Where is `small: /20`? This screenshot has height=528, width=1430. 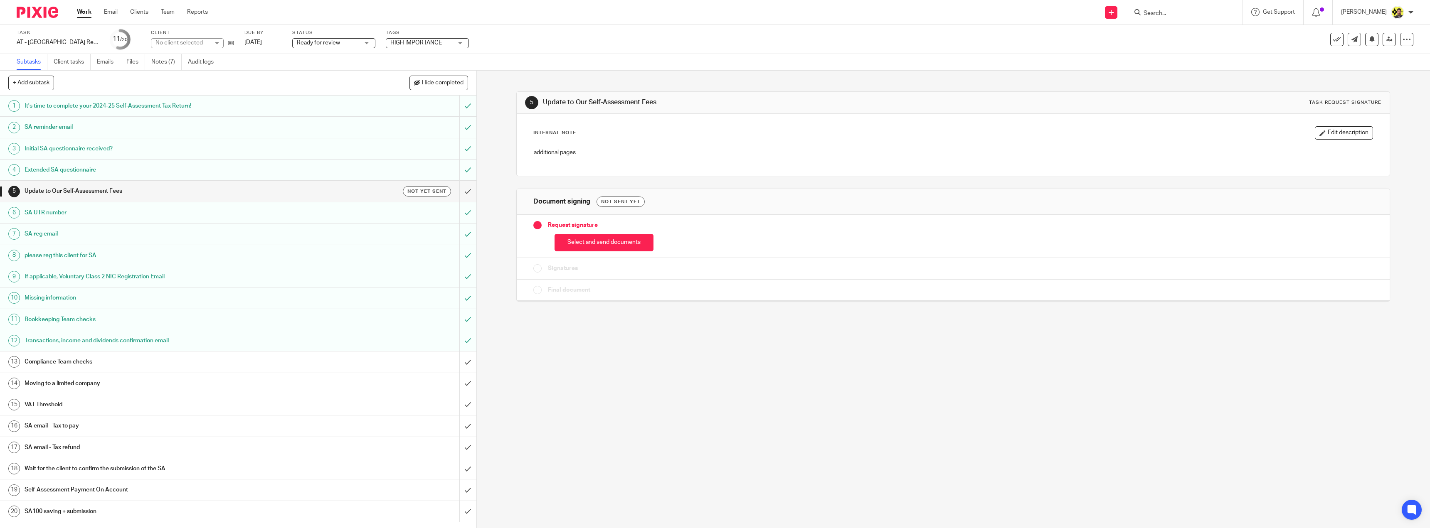
small: /20 is located at coordinates (124, 39).